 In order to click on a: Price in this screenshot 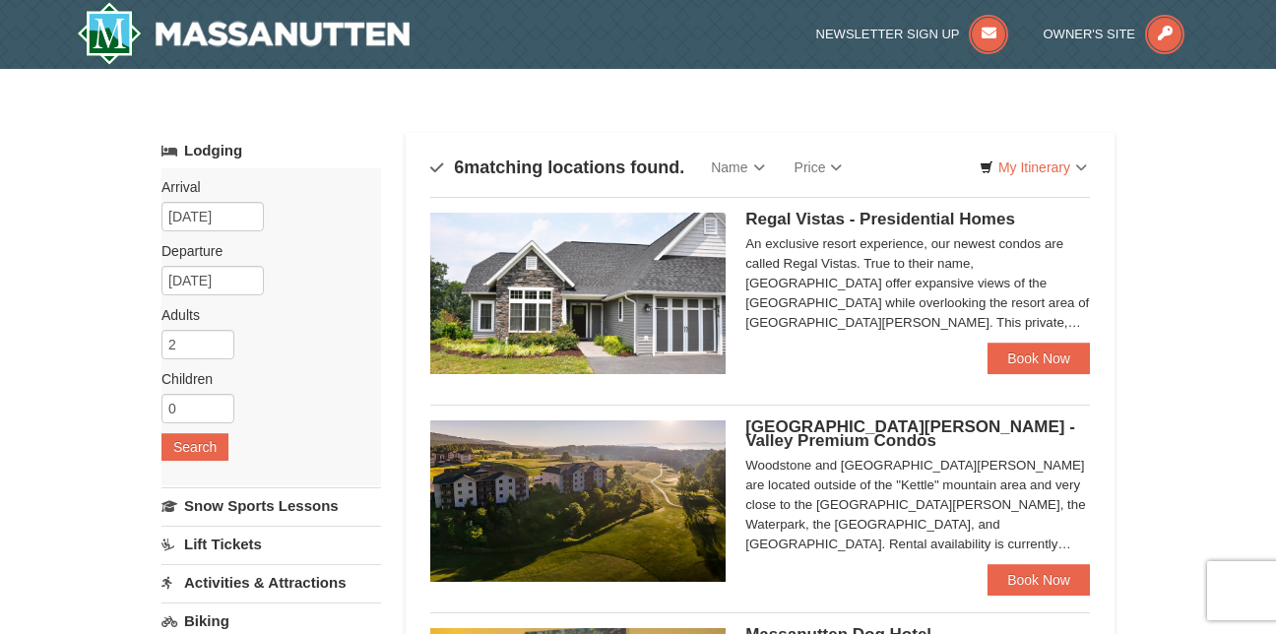, I will do `click(818, 167)`.